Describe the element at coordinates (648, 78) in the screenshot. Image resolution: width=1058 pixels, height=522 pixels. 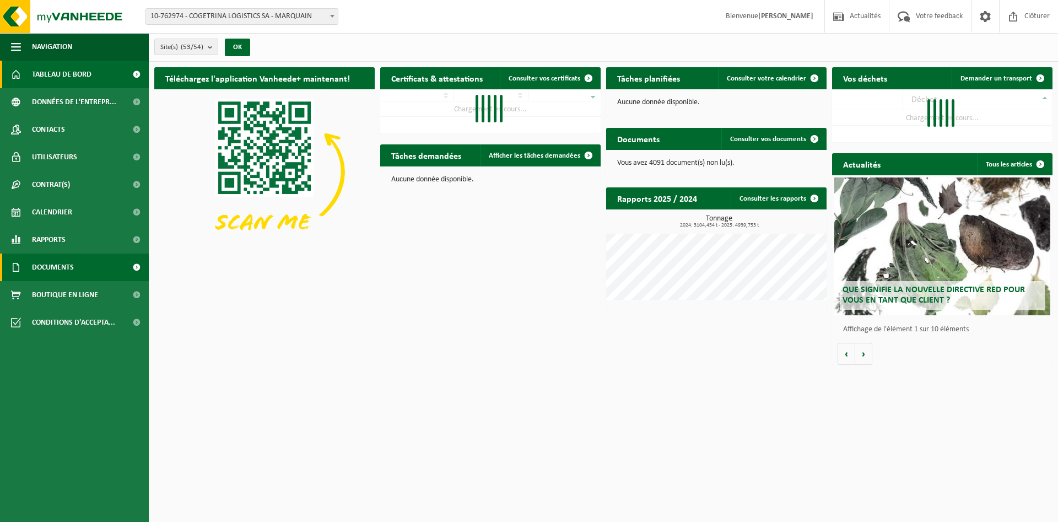
I see `h2: Tâches planifiées` at that location.